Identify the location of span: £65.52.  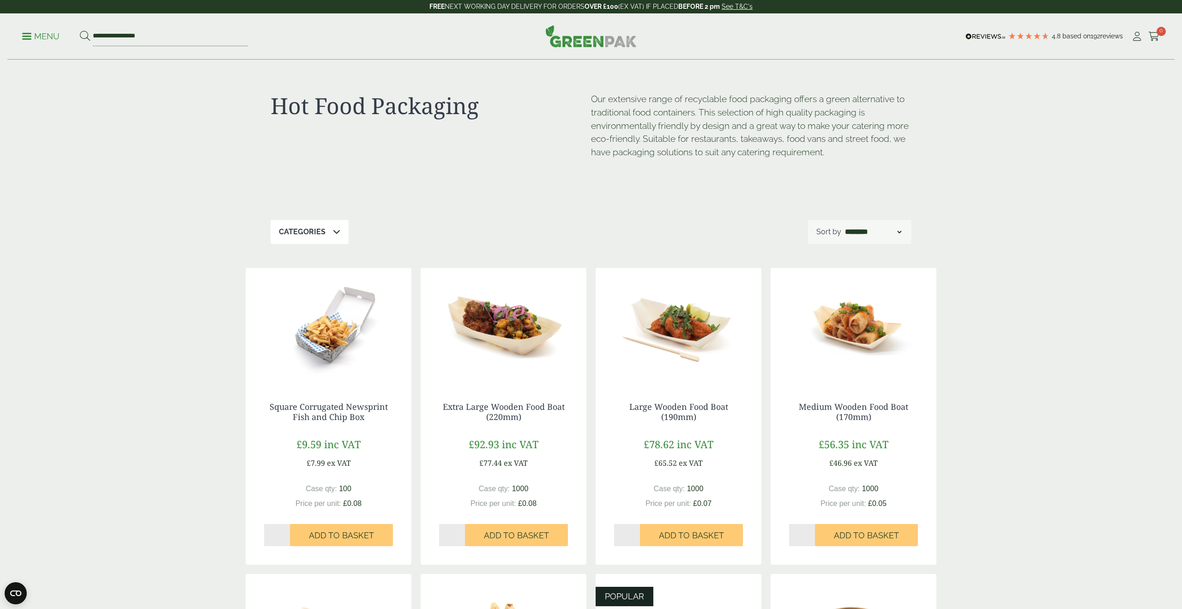
(665, 463).